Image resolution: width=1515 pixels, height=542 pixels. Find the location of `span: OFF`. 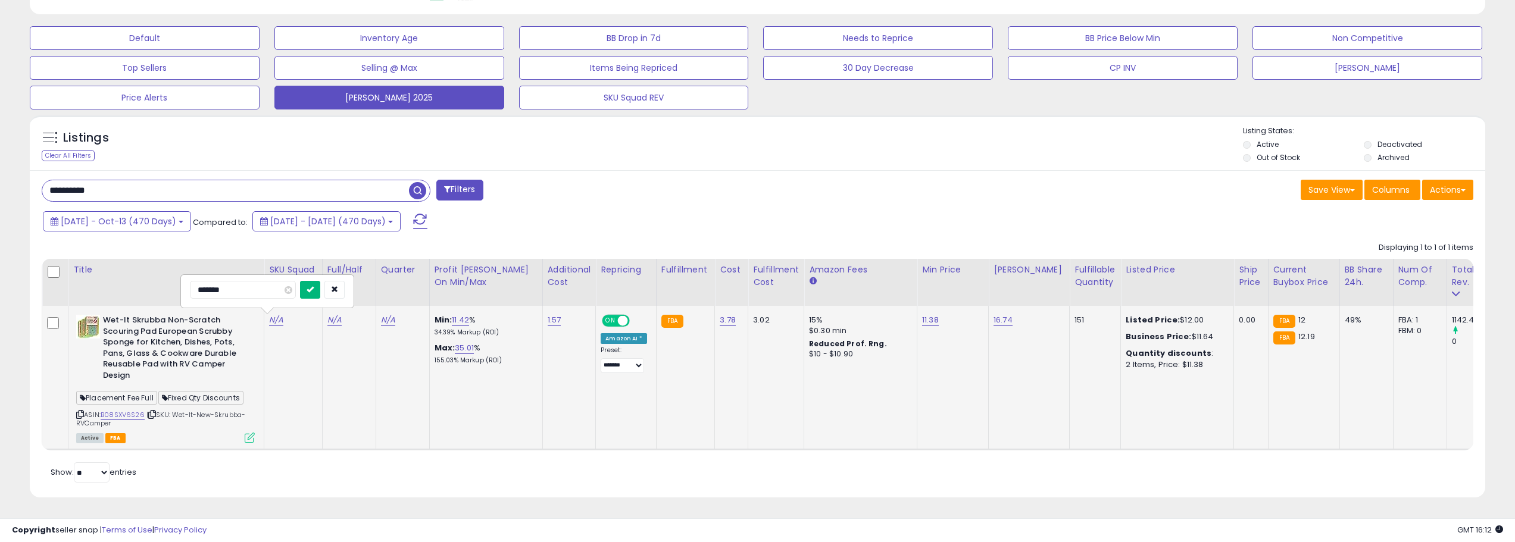

span: OFF is located at coordinates (637, 321).